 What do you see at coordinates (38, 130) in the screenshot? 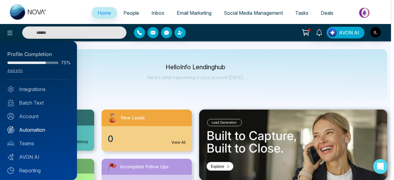
I see `a: Automation` at bounding box center [38, 130].